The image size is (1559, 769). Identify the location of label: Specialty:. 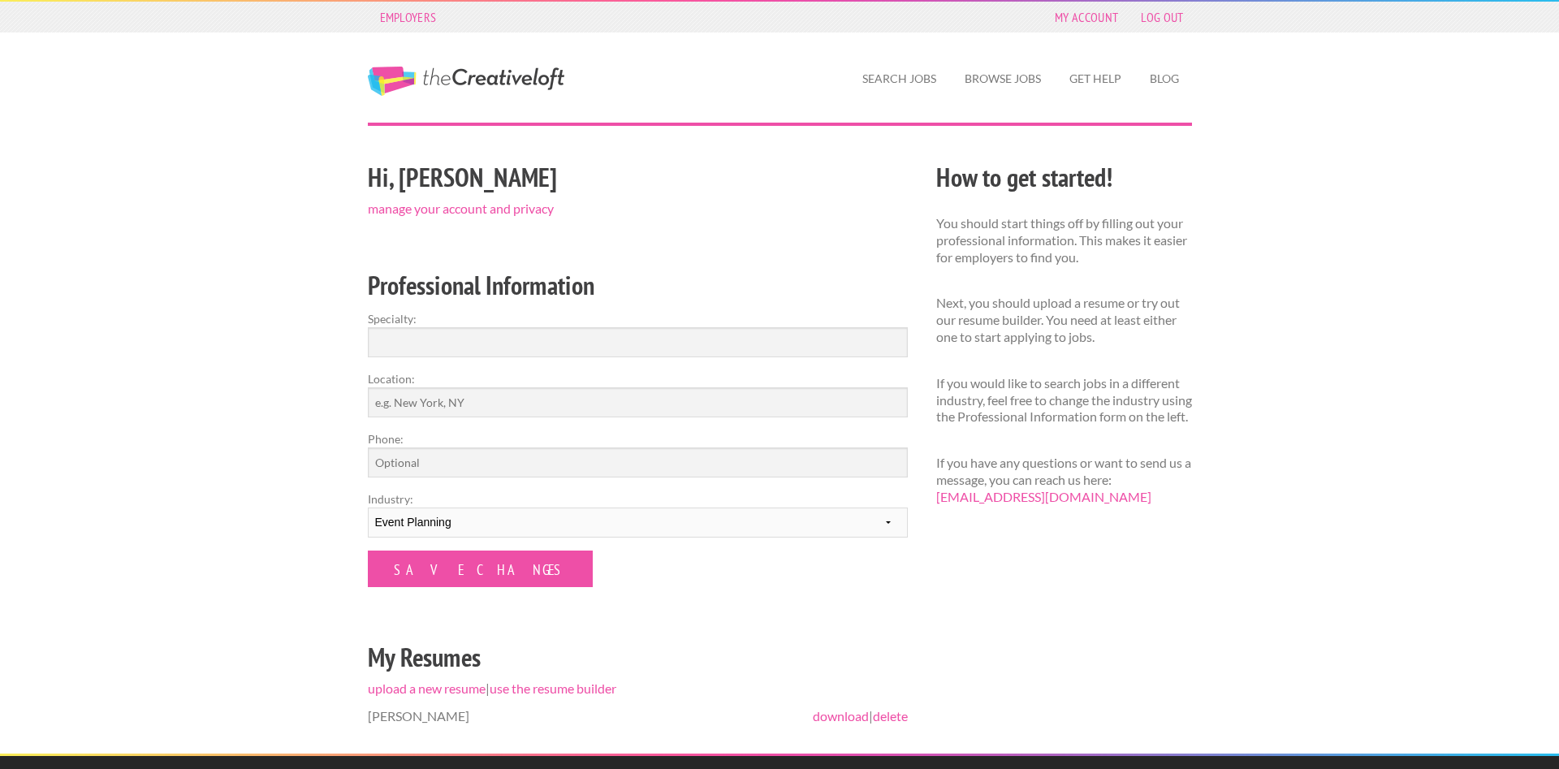
(638, 318).